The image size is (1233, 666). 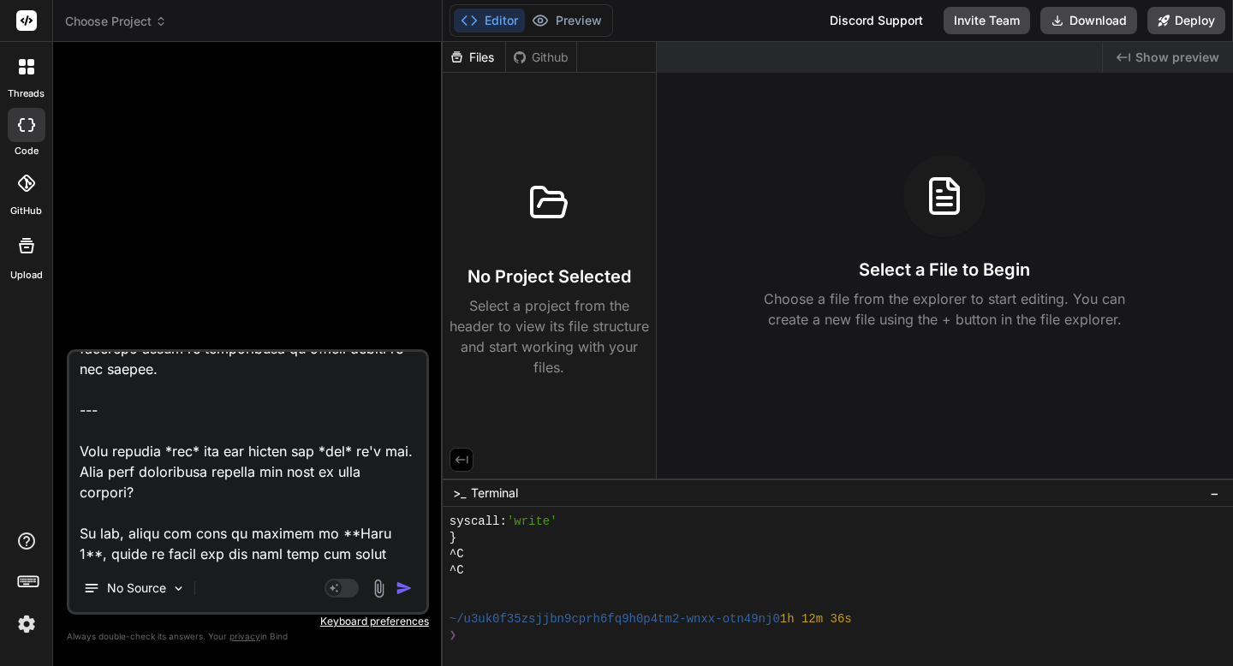 What do you see at coordinates (378, 588) in the screenshot?
I see `img: attachment` at bounding box center [378, 588].